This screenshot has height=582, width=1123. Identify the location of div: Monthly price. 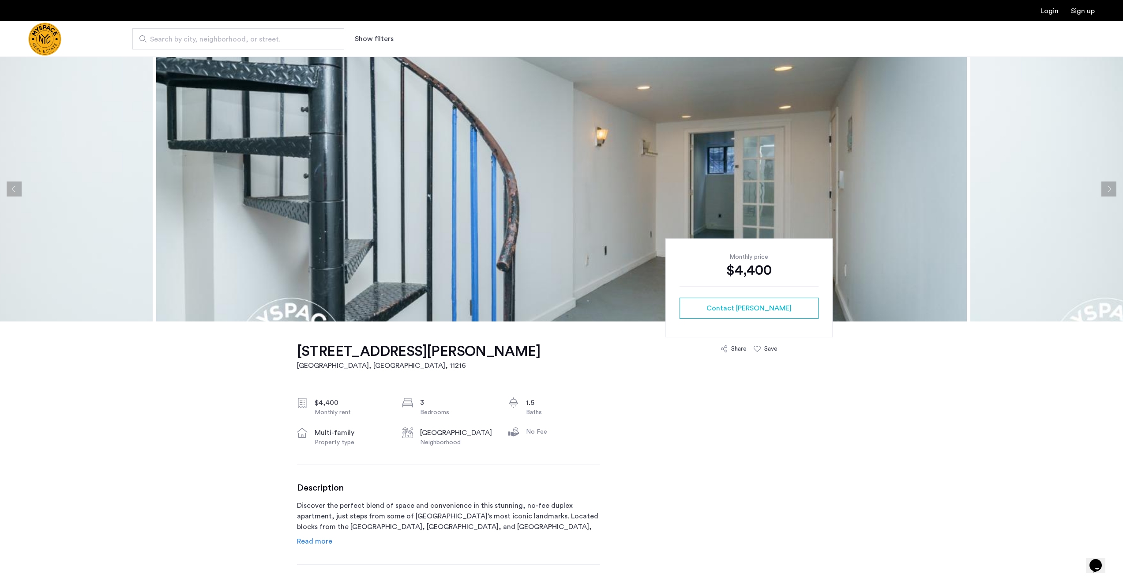
(749, 257).